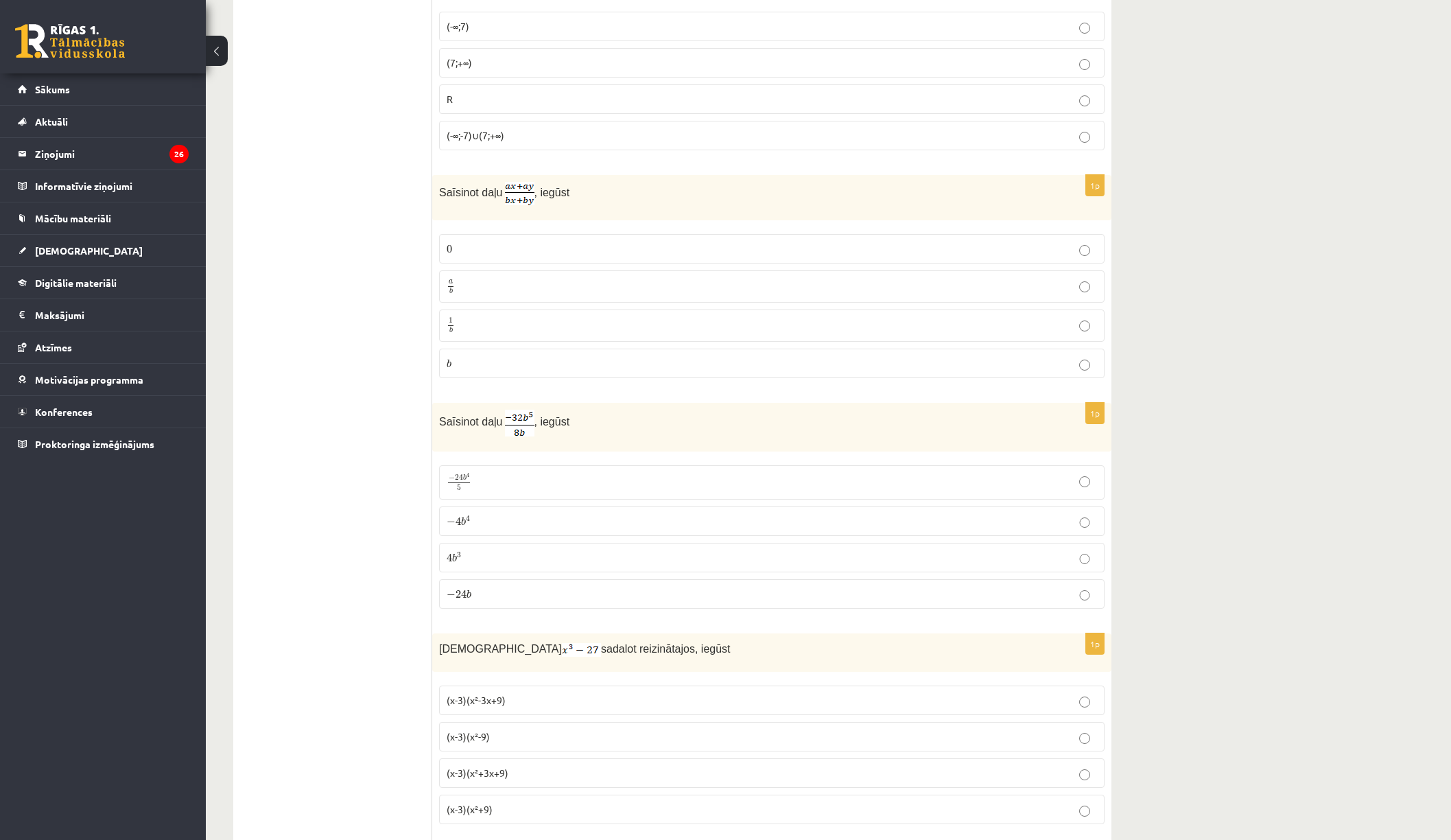  I want to click on a: Proktoringa izmēģinājums, so click(103, 444).